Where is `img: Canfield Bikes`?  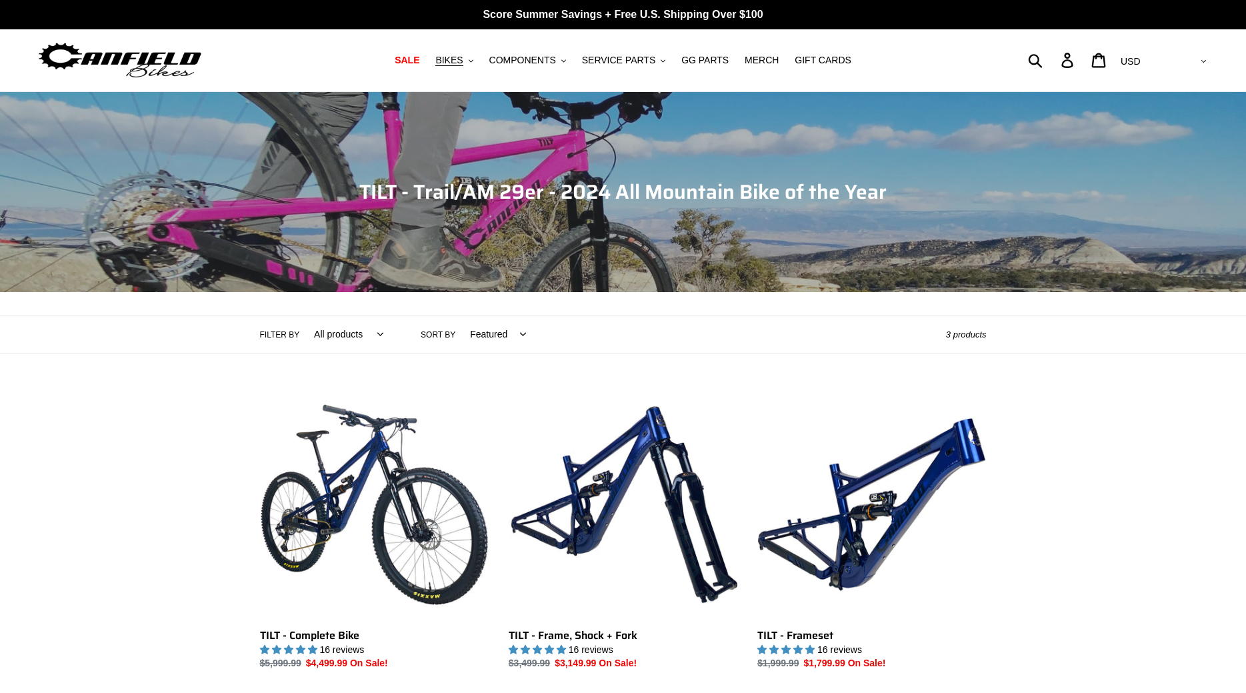 img: Canfield Bikes is located at coordinates (120, 60).